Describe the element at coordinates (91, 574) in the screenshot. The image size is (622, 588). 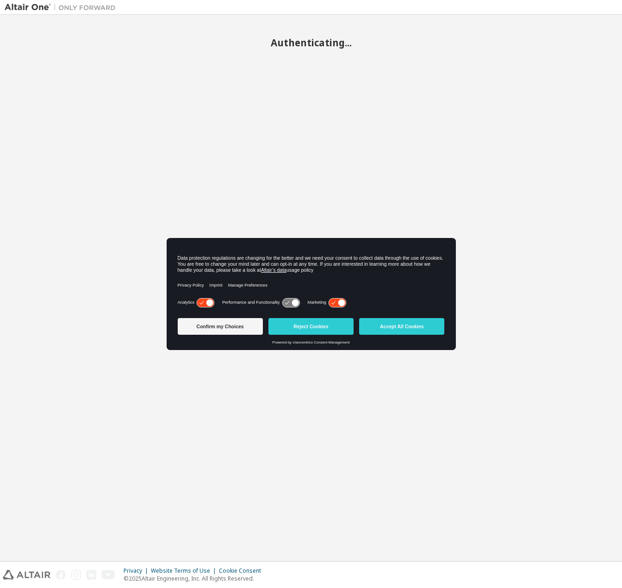
I see `img: linkedin.svg` at that location.